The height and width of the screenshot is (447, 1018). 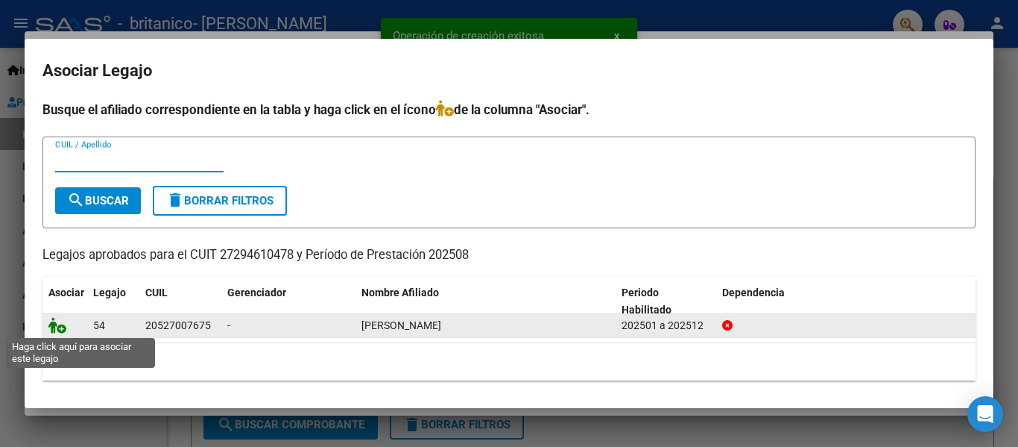 What do you see at coordinates (157, 292) in the screenshot?
I see `span: CUIL` at bounding box center [157, 292].